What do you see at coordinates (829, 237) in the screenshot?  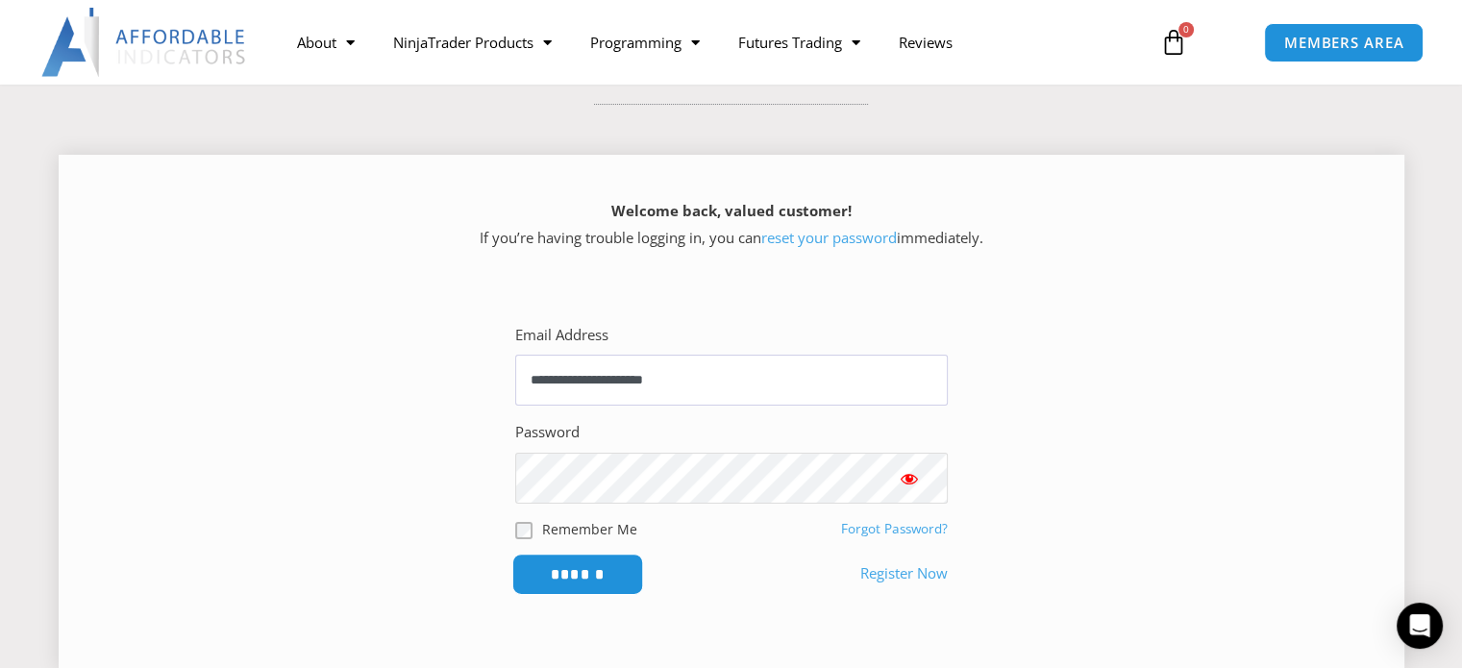 I see `a: reset your password` at bounding box center [829, 237].